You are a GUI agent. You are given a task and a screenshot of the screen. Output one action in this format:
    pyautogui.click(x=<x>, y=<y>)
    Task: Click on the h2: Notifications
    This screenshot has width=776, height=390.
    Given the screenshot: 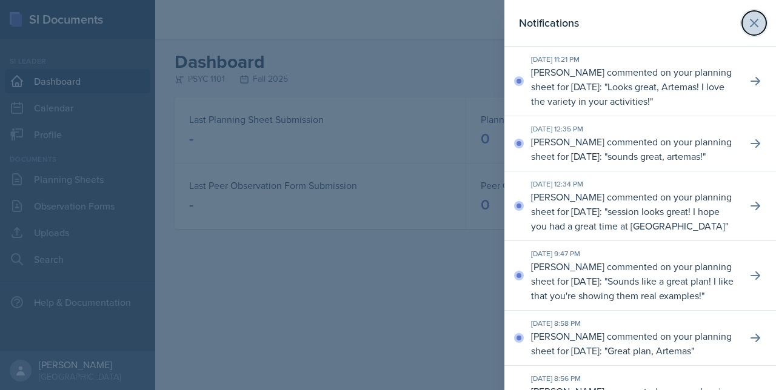 What is the action you would take?
    pyautogui.click(x=548, y=23)
    